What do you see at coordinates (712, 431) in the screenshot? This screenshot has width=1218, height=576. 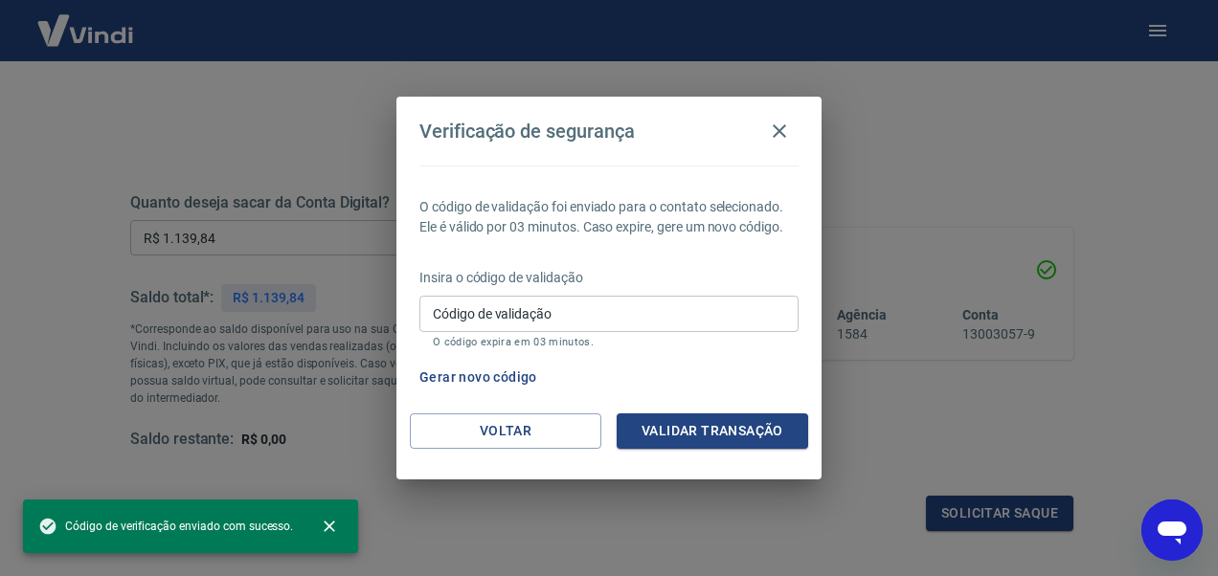 I see `button: Validar transação` at bounding box center [712, 431].